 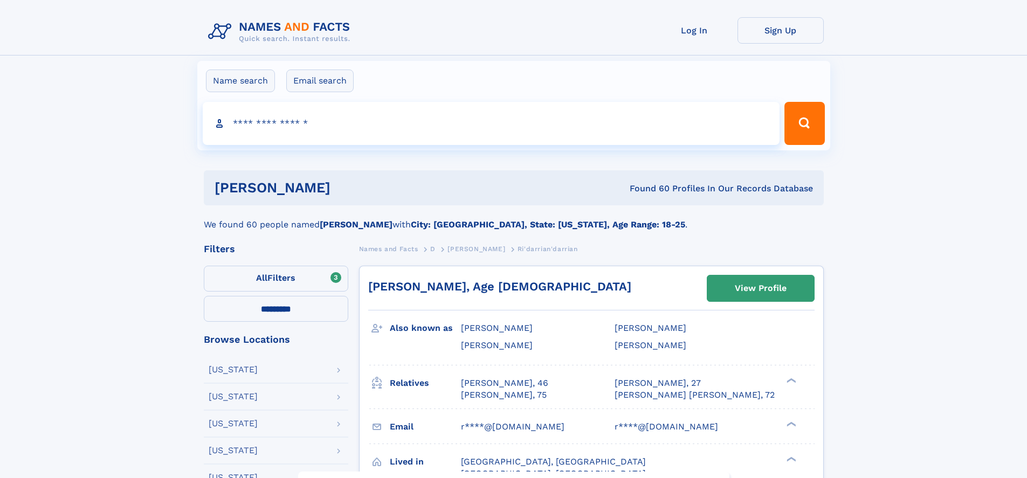 What do you see at coordinates (433, 248) in the screenshot?
I see `a: D` at bounding box center [433, 248].